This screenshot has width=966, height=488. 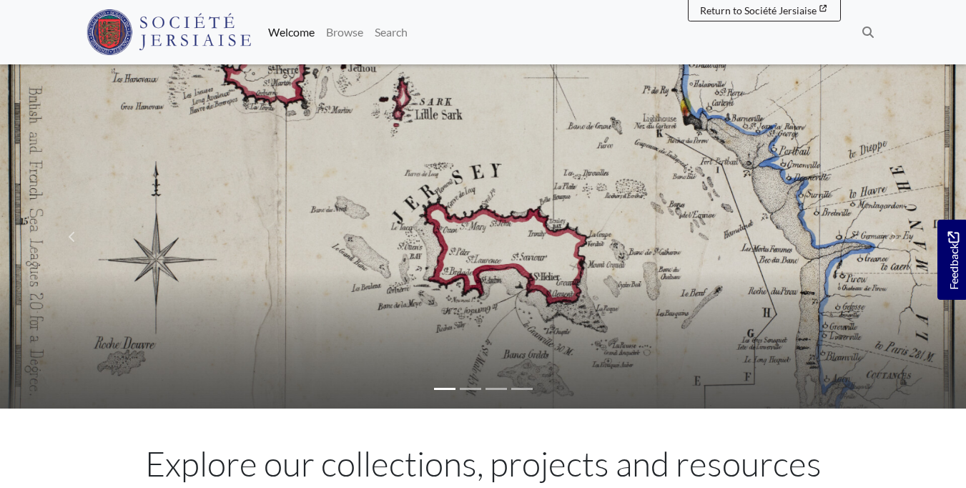 I want to click on a: Move to next slideshow image, so click(x=893, y=236).